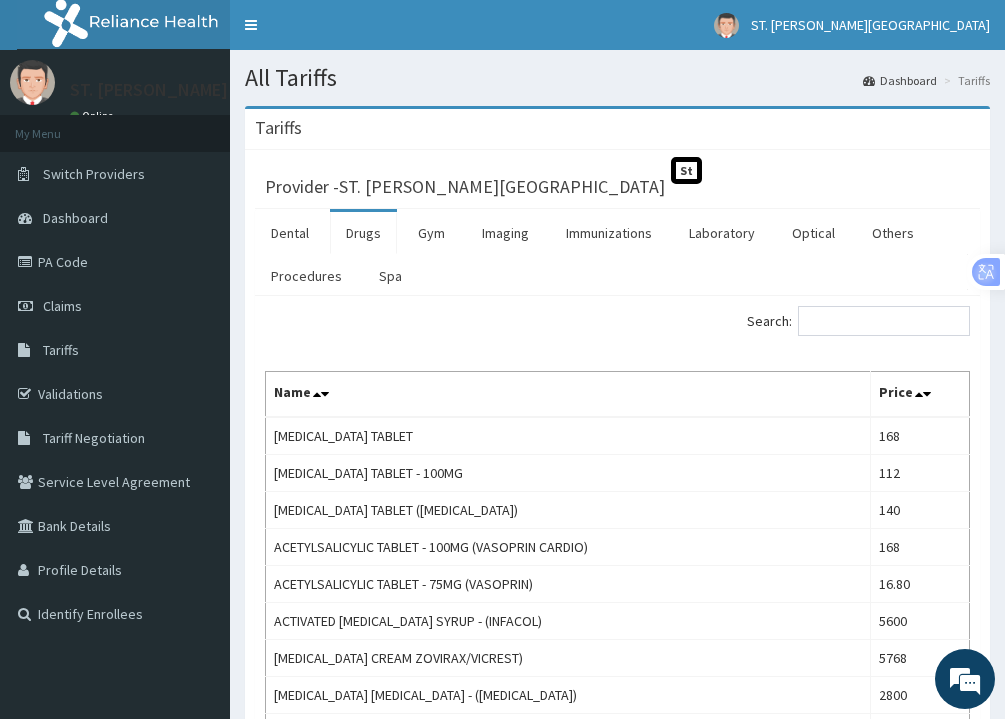 This screenshot has width=1005, height=719. Describe the element at coordinates (278, 128) in the screenshot. I see `h3: Tariffs` at that location.